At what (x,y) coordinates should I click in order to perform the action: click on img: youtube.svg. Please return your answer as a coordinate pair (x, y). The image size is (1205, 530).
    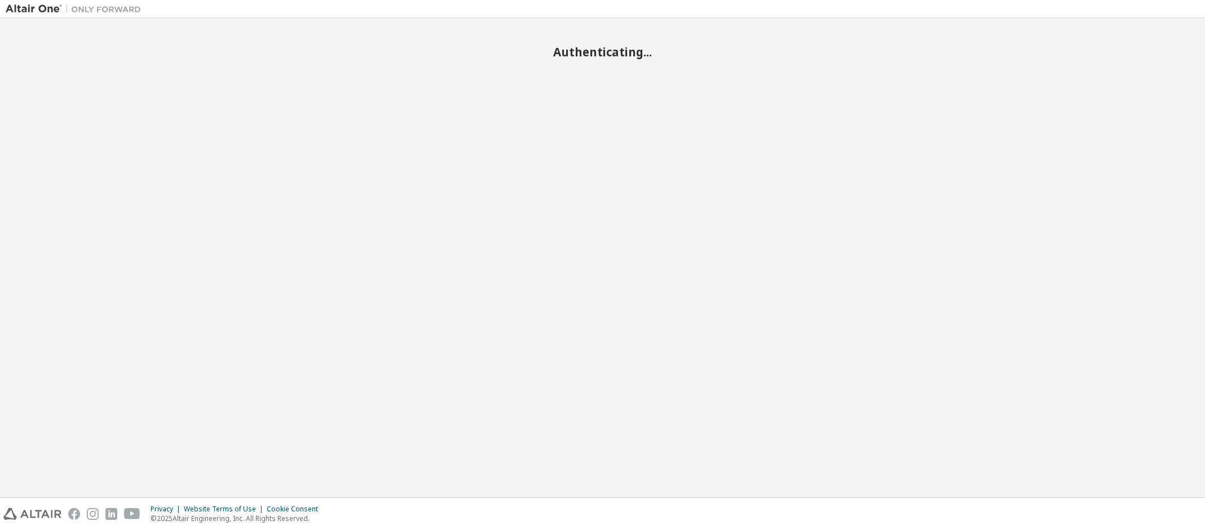
    Looking at the image, I should click on (132, 514).